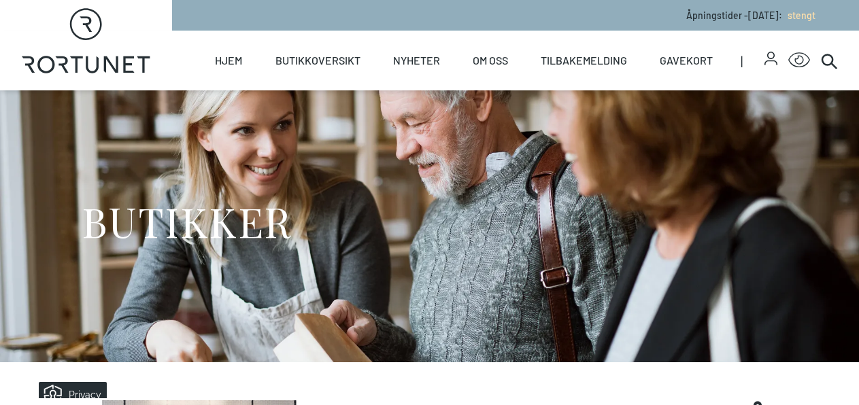  Describe the element at coordinates (186, 221) in the screenshot. I see `h1: BUTIKKER` at that location.